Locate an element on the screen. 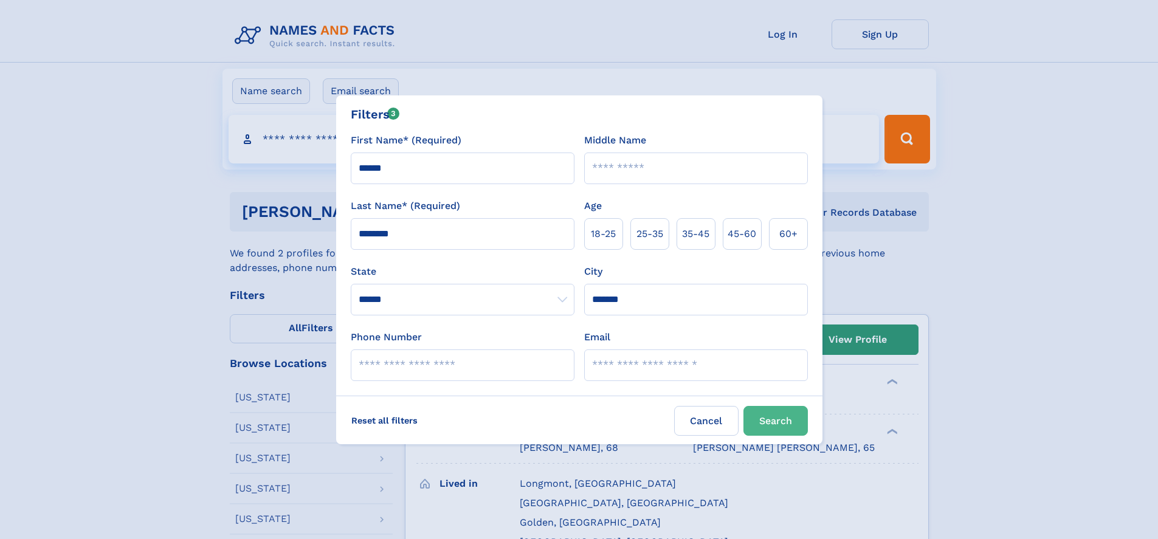 The image size is (1158, 539). div: Filters is located at coordinates (375, 114).